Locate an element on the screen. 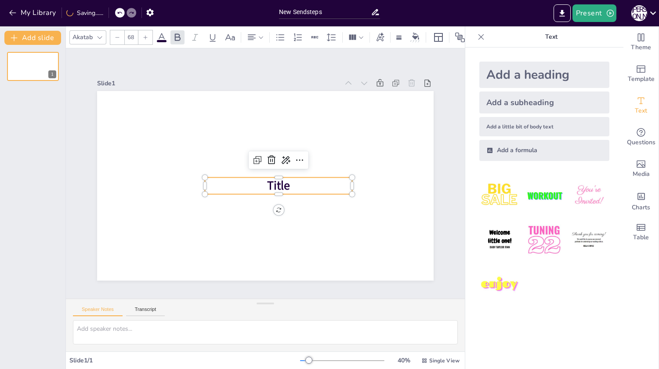 Image resolution: width=659 pixels, height=369 pixels. img: 1.jpeg is located at coordinates (500, 195).